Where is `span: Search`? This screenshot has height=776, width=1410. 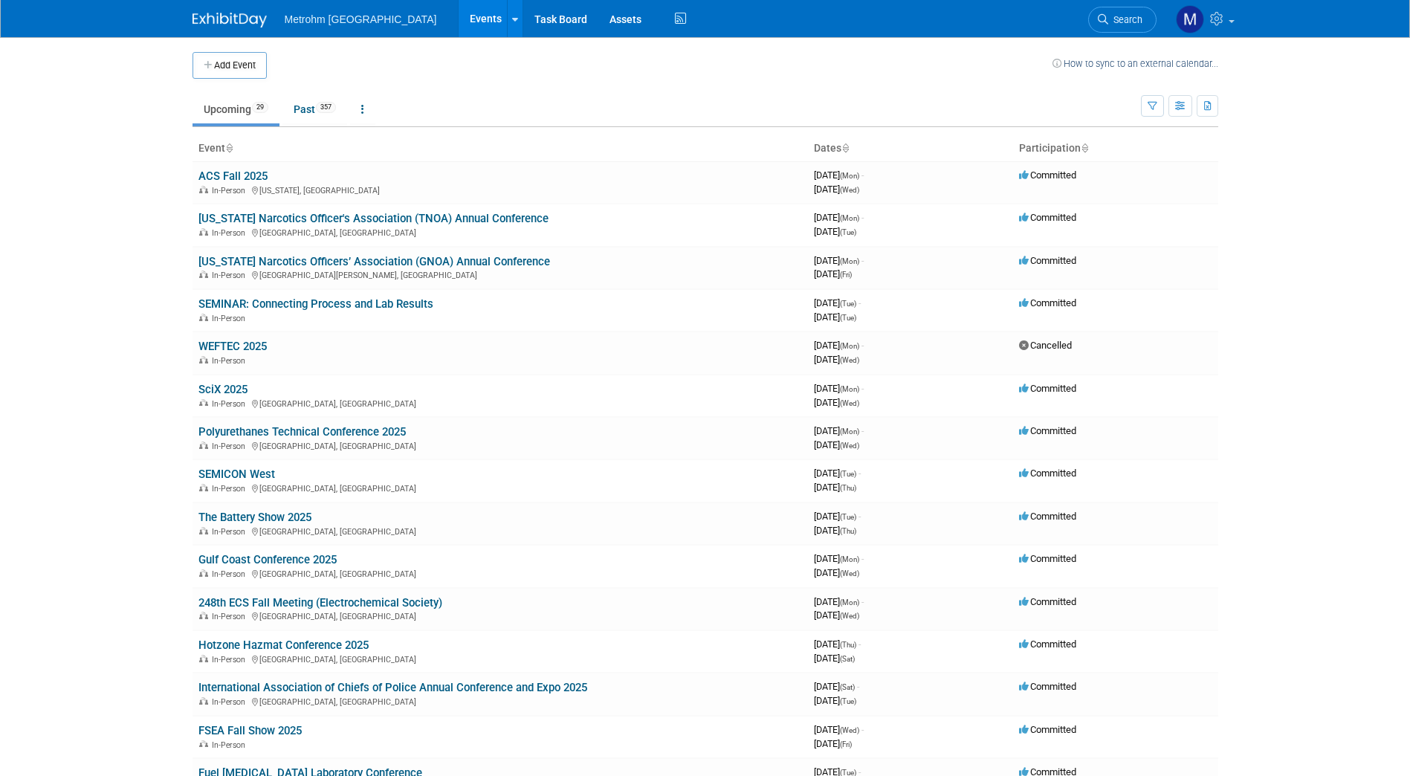
span: Search is located at coordinates (1126, 19).